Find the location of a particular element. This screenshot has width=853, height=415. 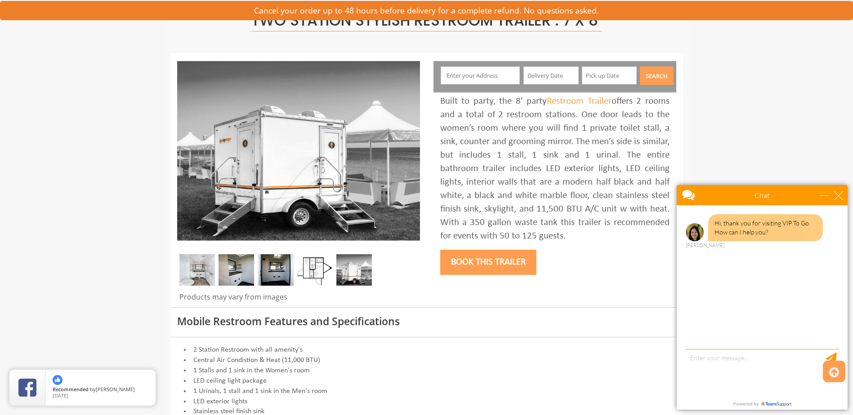

h3: Mobile Restroom Features and Specifications is located at coordinates (427, 321).